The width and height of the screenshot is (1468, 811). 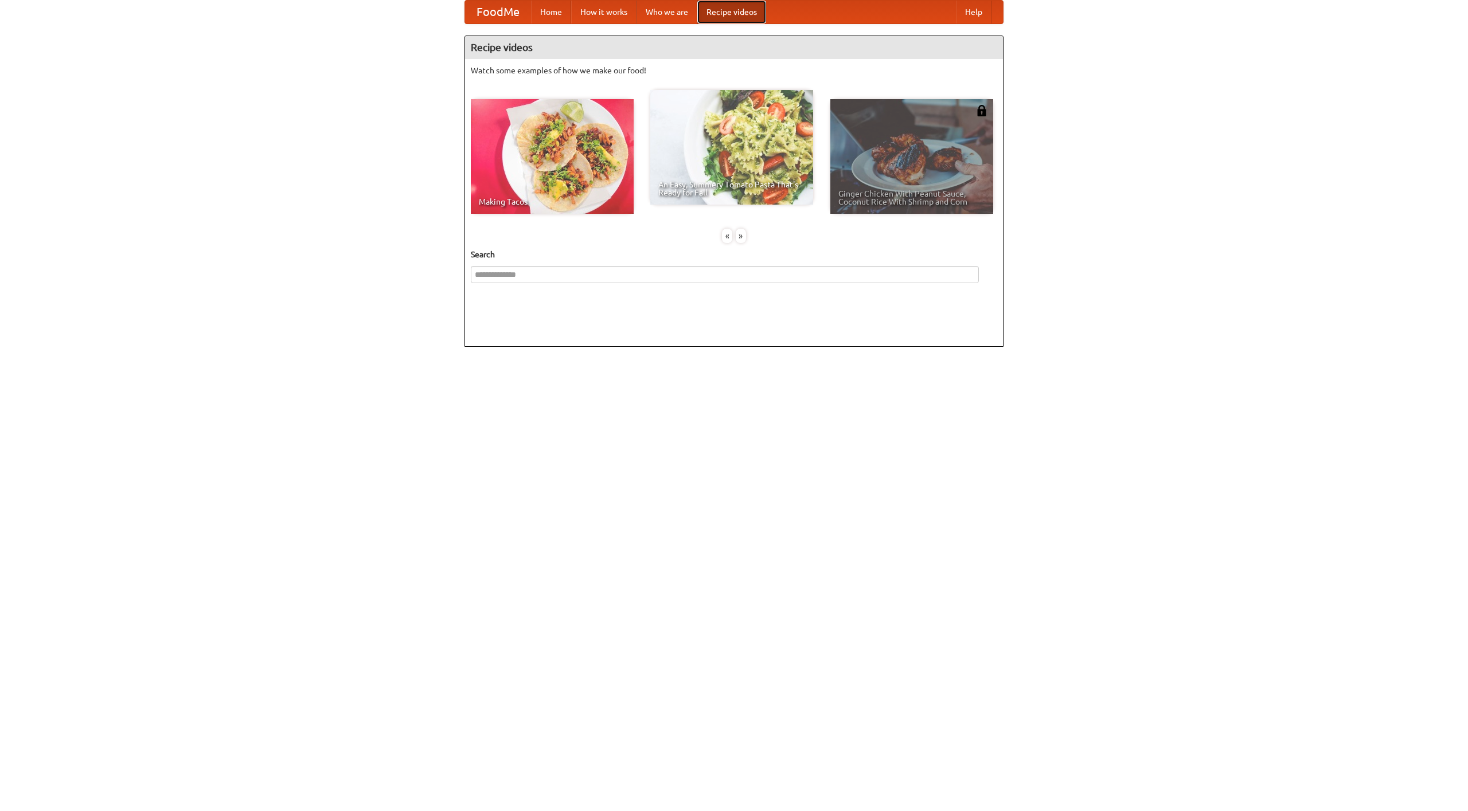 I want to click on a: Home, so click(x=551, y=12).